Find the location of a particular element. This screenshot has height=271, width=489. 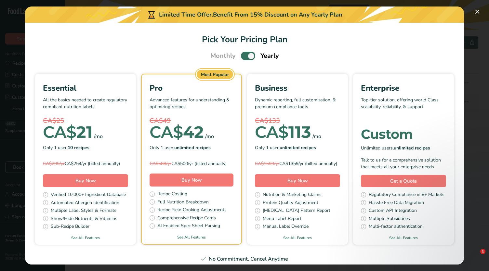

span: Yearly is located at coordinates (270, 56).